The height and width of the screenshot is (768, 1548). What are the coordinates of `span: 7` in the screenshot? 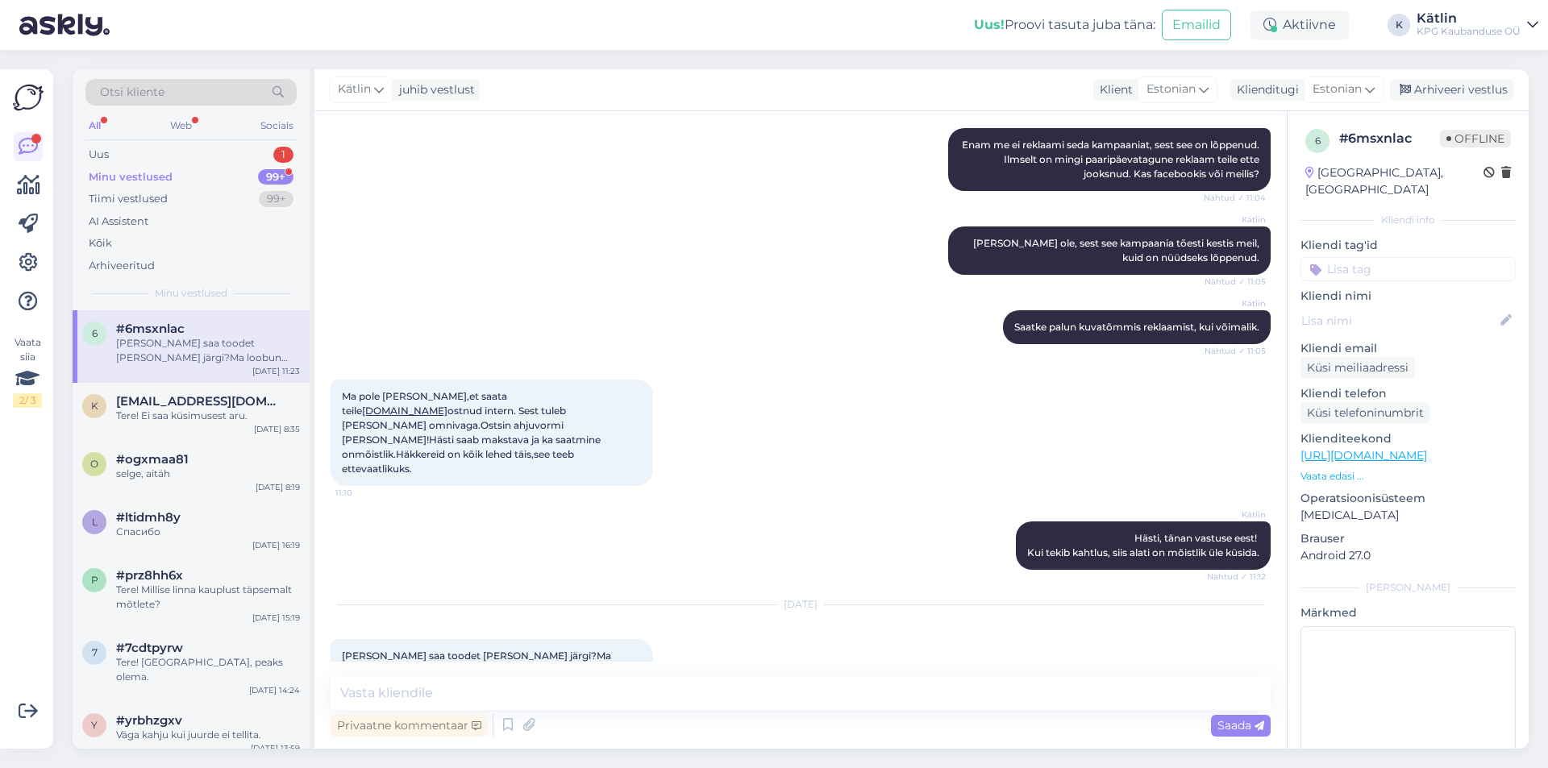 It's located at (94, 652).